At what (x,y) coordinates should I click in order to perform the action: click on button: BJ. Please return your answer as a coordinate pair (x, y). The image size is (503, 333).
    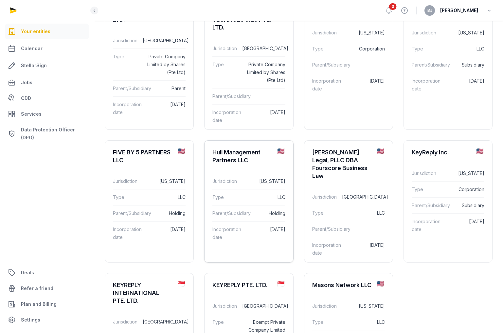
    Looking at the image, I should click on (430, 10).